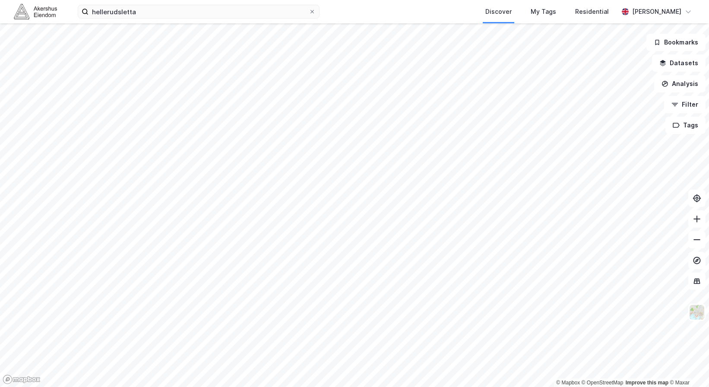 This screenshot has height=387, width=709. What do you see at coordinates (676, 42) in the screenshot?
I see `button: Bookmarks` at bounding box center [676, 42].